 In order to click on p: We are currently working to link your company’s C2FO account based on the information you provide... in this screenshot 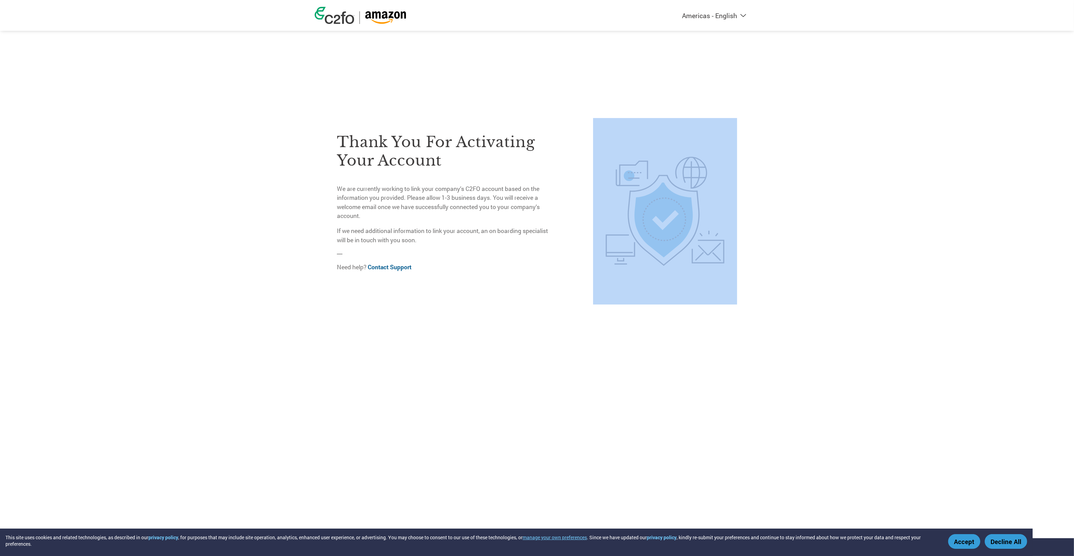, I will do `click(445, 203)`.